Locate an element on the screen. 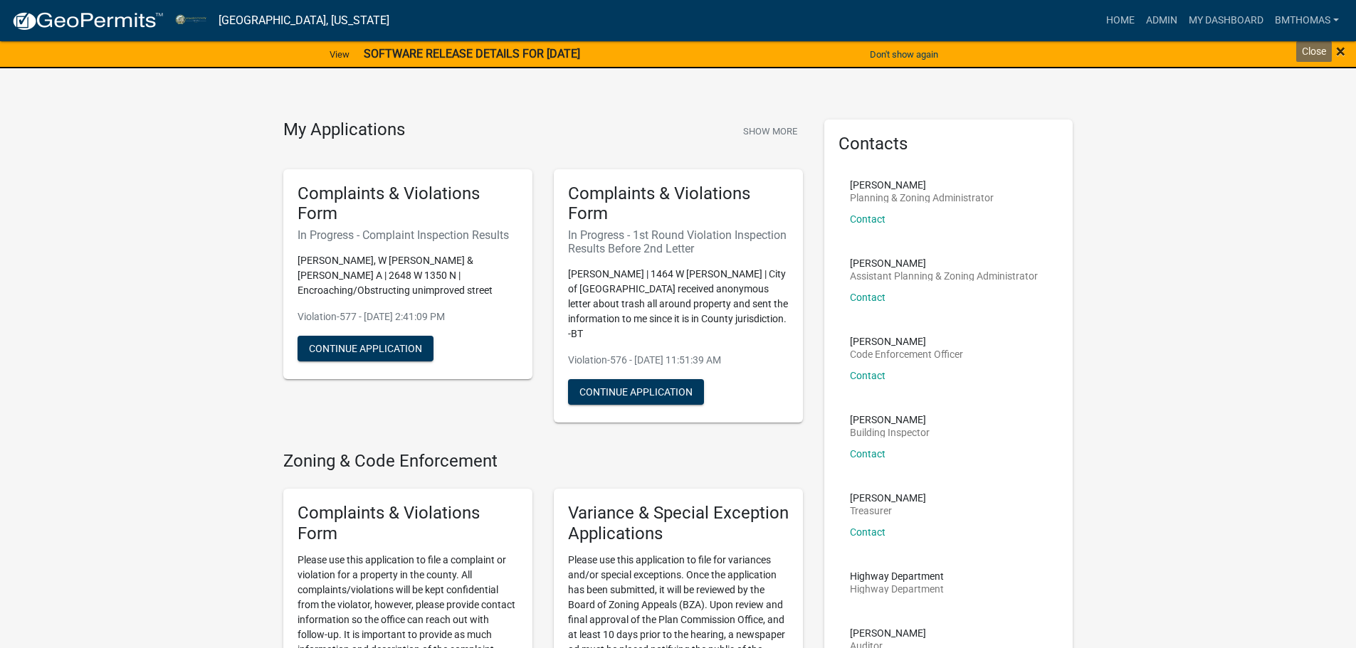 The height and width of the screenshot is (648, 1356). a: View is located at coordinates (340, 54).